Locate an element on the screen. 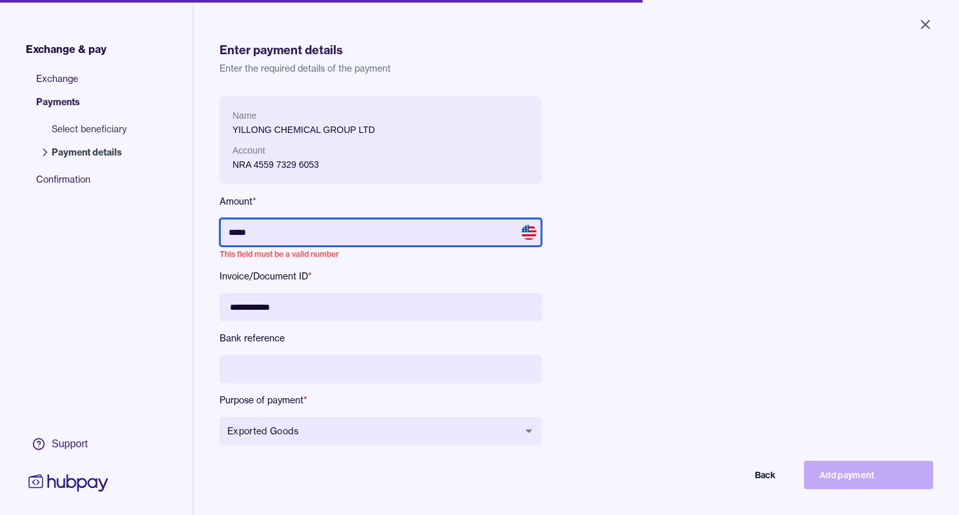 This screenshot has height=515, width=959. span: Confirmation is located at coordinates (88, 185).